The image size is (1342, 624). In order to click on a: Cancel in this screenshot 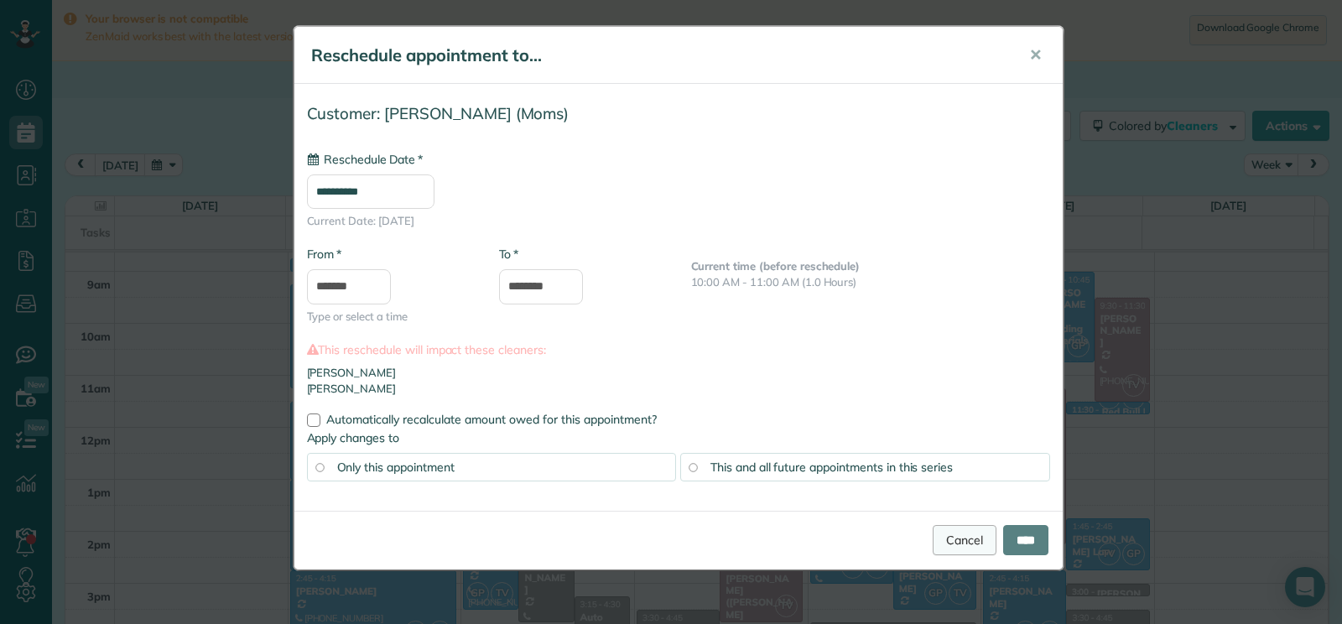, I will do `click(965, 540)`.